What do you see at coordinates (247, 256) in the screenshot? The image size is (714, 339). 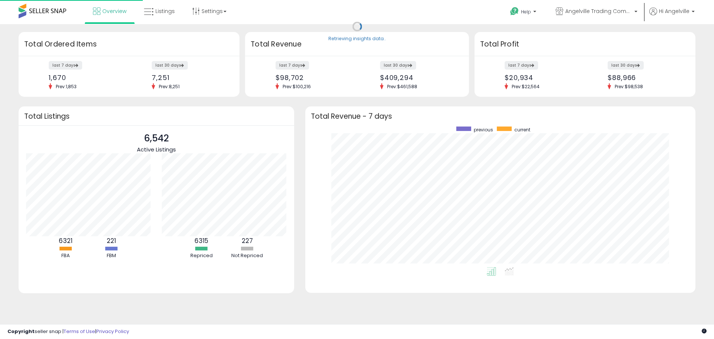 I see `div: Not Repriced` at bounding box center [247, 256].